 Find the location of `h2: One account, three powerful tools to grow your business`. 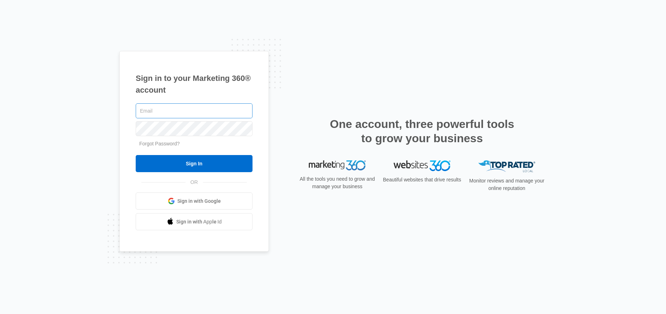

h2: One account, three powerful tools to grow your business is located at coordinates (422, 131).